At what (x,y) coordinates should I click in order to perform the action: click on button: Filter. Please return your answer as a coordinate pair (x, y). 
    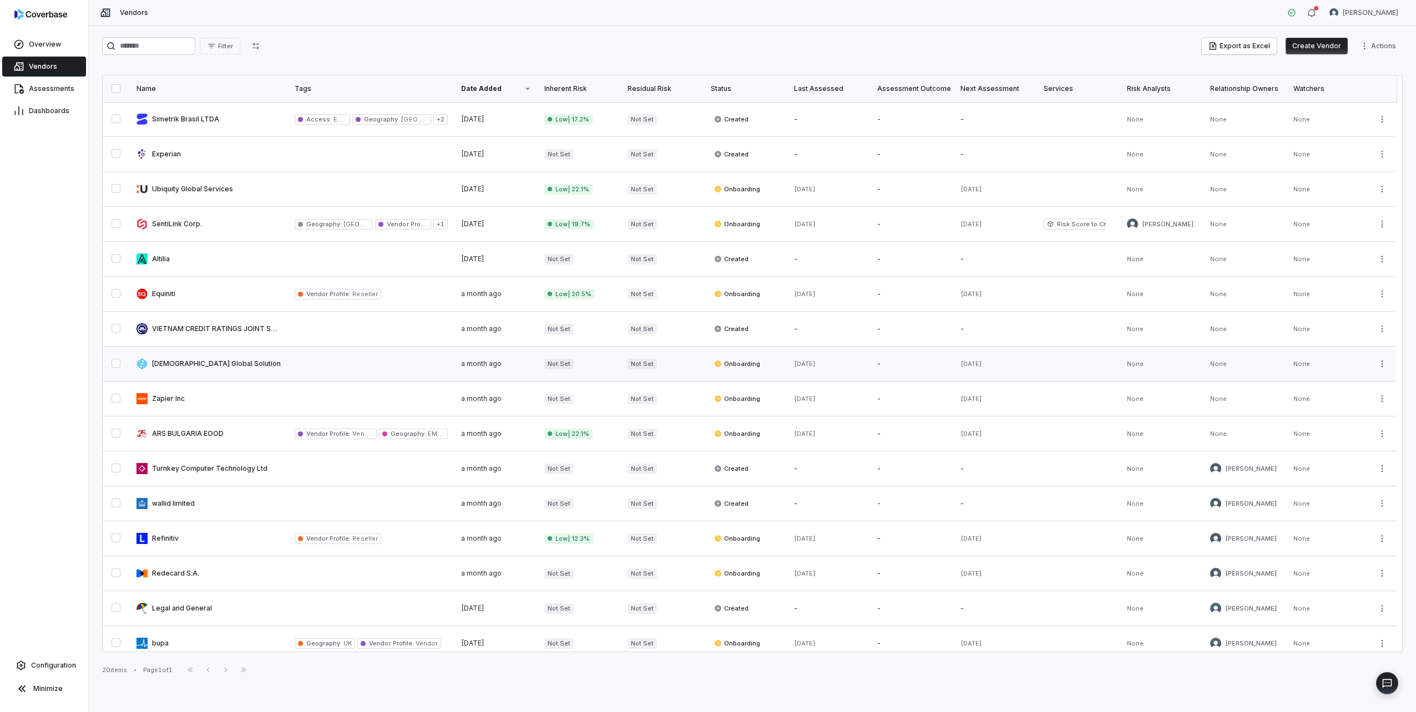
    Looking at the image, I should click on (220, 46).